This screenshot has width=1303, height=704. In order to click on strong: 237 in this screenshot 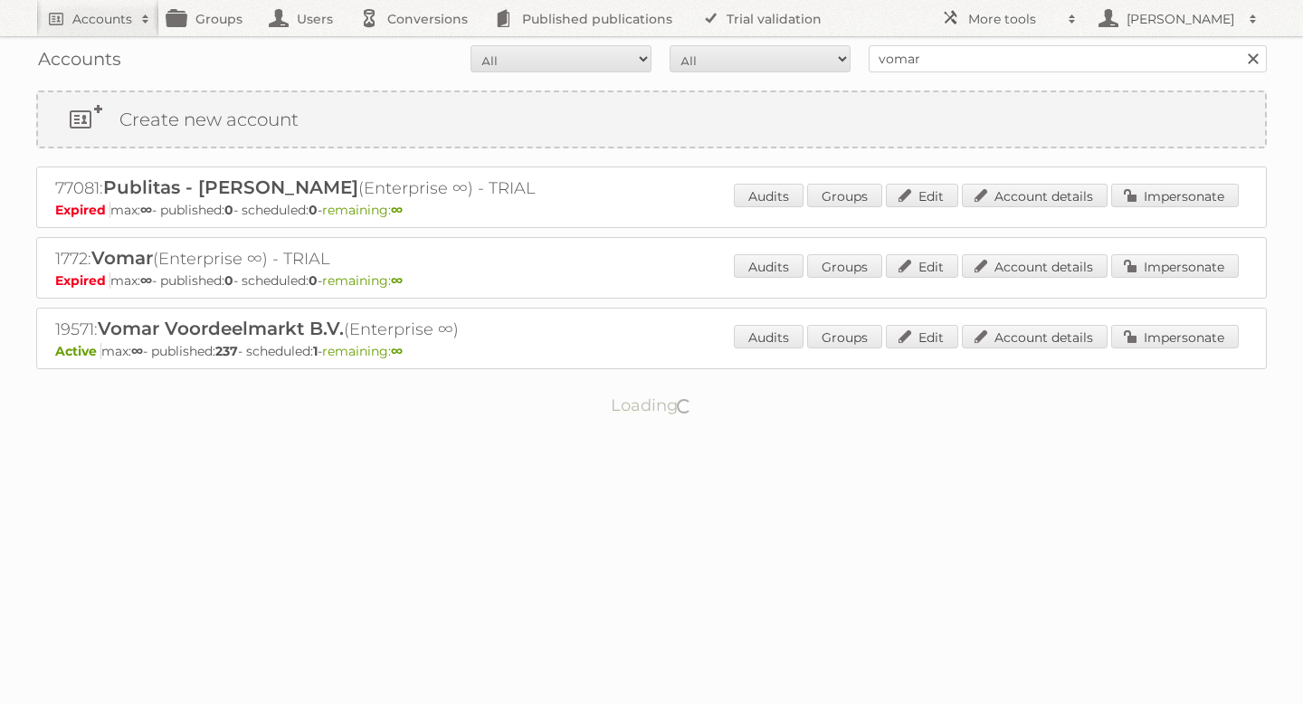, I will do `click(226, 351)`.